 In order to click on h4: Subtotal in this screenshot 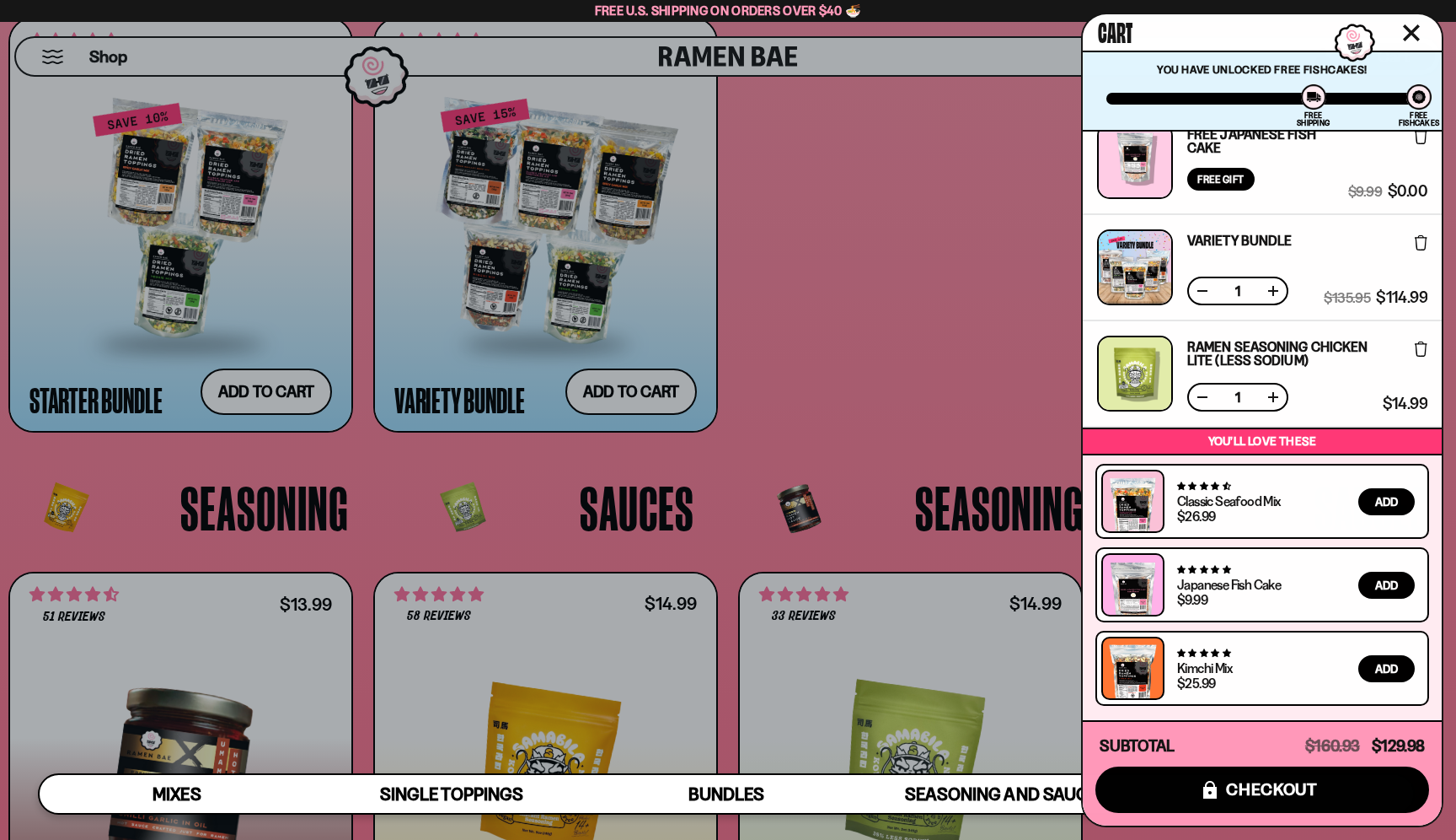, I will do `click(1136, 746)`.